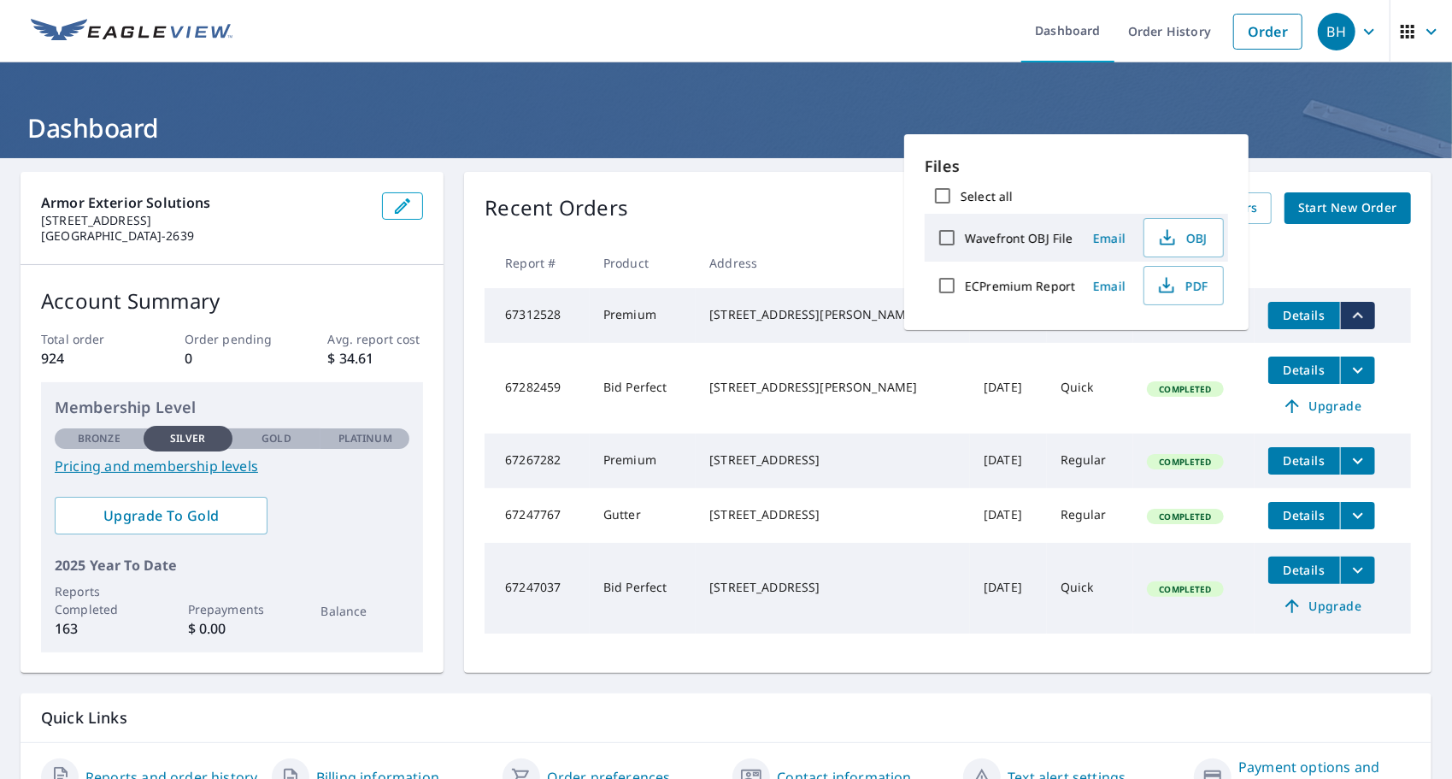 The image size is (1452, 779). What do you see at coordinates (1184, 285) in the screenshot?
I see `button: PDF` at bounding box center [1184, 285].